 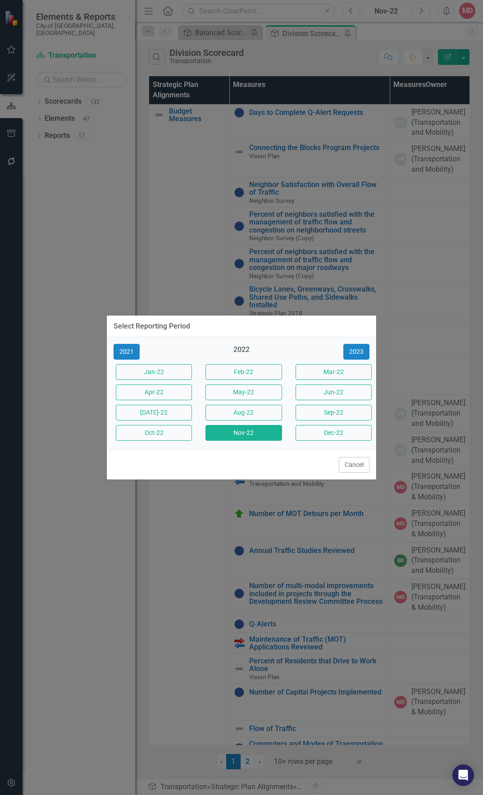 What do you see at coordinates (334, 392) in the screenshot?
I see `button: Jun-22` at bounding box center [334, 392].